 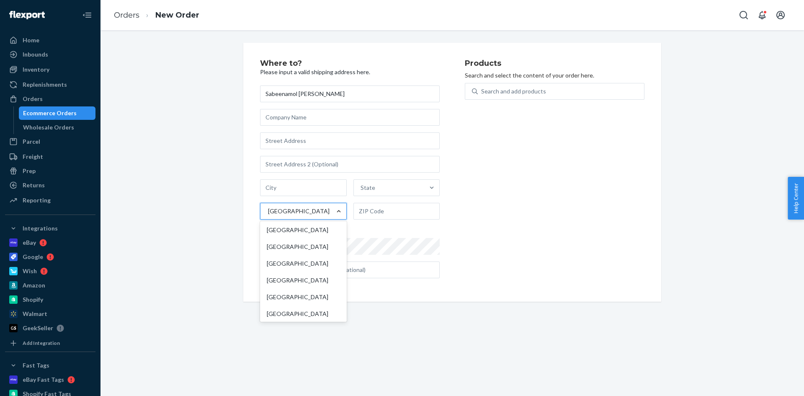 I want to click on div: Search and add products, so click(x=513, y=91).